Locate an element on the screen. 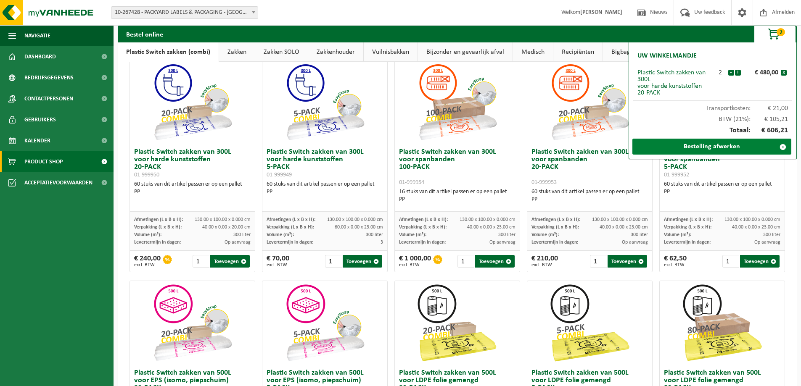 This screenshot has height=386, width=801. div: € 210,00 is located at coordinates (545, 262).